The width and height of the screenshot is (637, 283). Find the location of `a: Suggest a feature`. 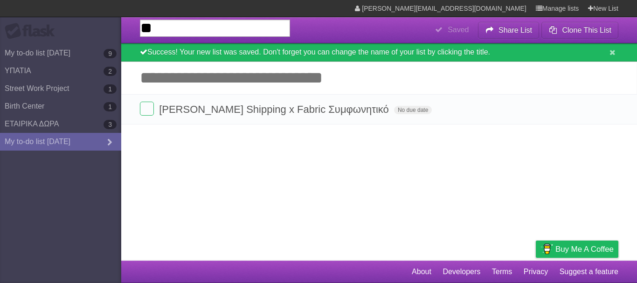

a: Suggest a feature is located at coordinates (589, 272).